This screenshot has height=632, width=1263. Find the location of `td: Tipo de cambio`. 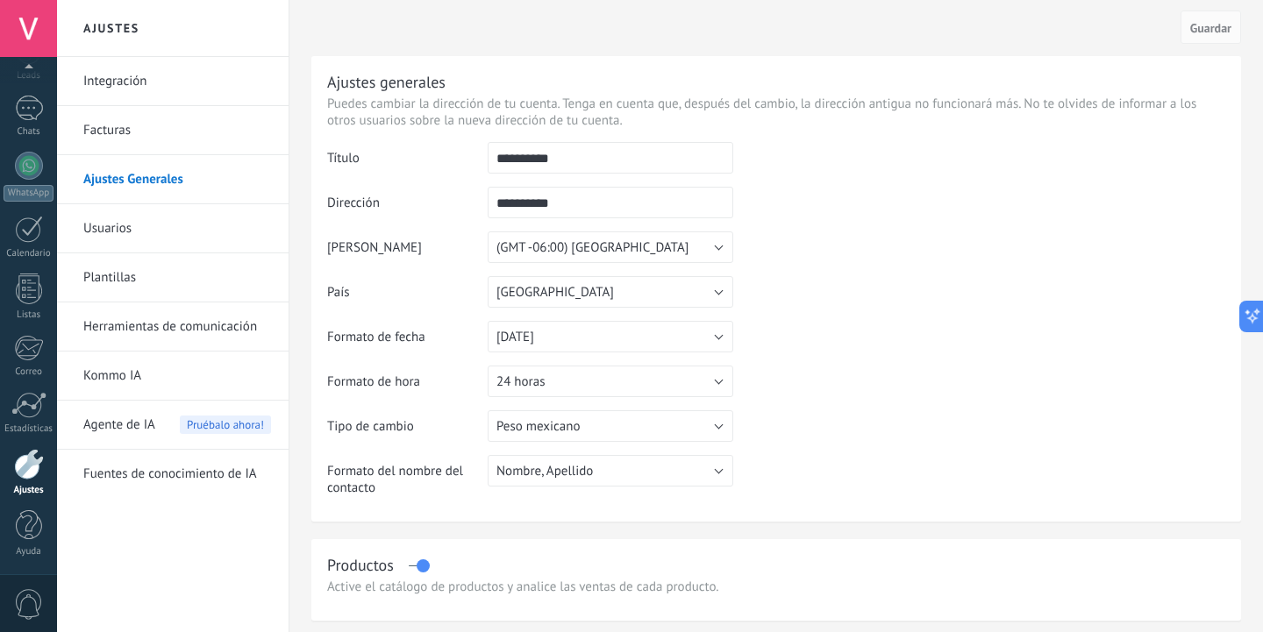

td: Tipo de cambio is located at coordinates (407, 432).